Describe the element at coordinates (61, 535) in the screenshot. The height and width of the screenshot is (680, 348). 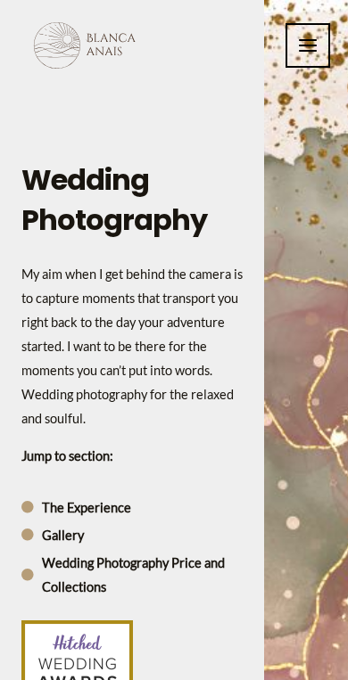
I see `span: Gallery` at that location.